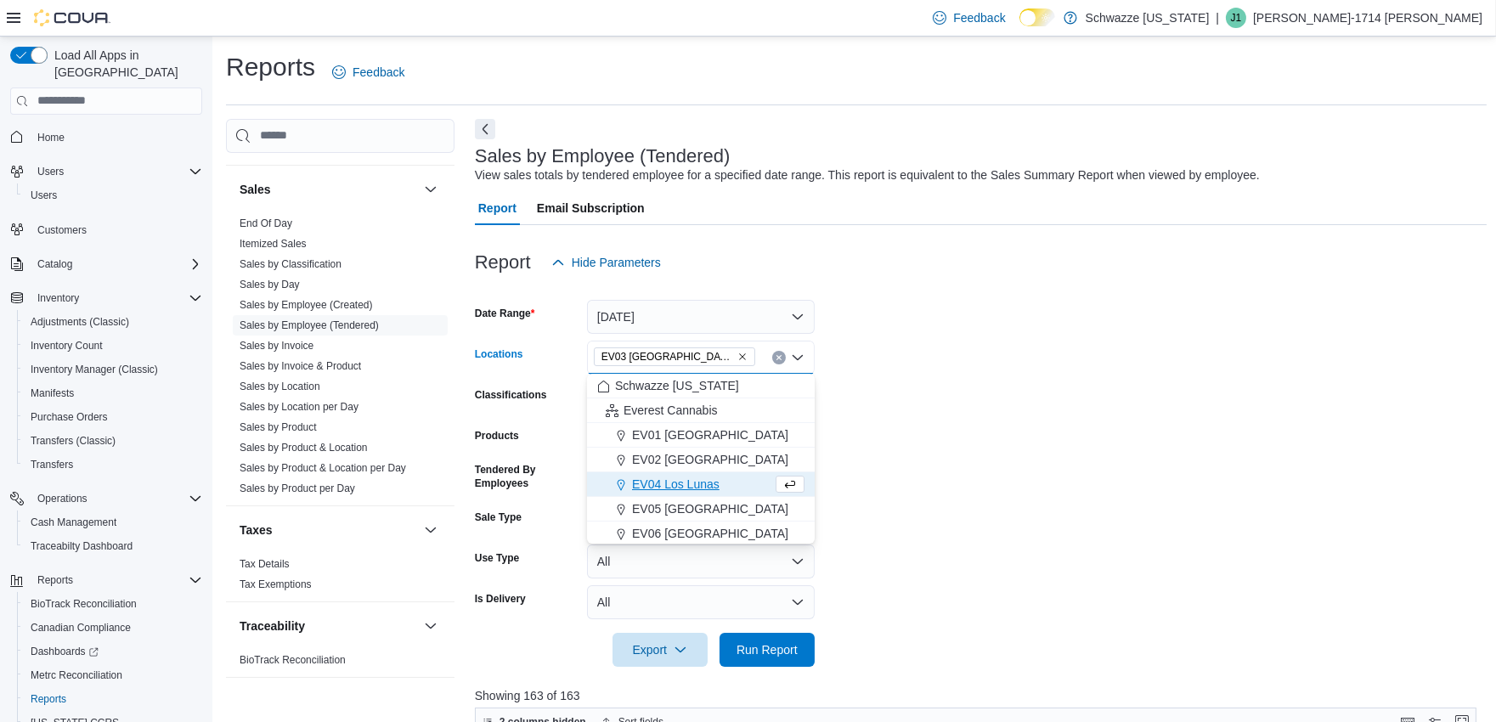  Describe the element at coordinates (94, 370) in the screenshot. I see `a: Inventory Manager (Classic)` at that location.